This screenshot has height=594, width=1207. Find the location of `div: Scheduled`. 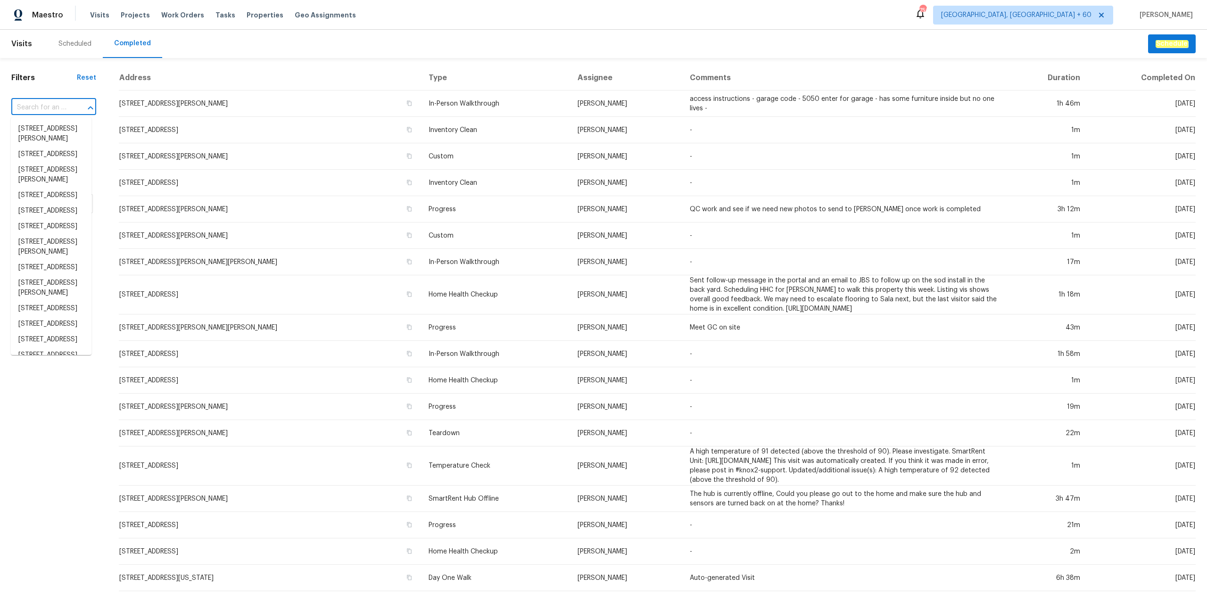

div: Scheduled is located at coordinates (75, 44).